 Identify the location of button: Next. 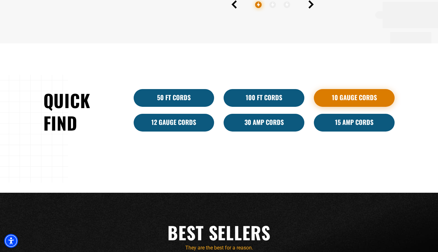
(311, 4).